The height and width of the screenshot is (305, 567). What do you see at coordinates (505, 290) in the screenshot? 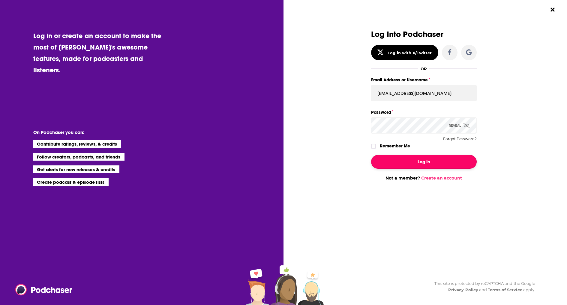
I see `a: Terms of Service` at bounding box center [505, 290].